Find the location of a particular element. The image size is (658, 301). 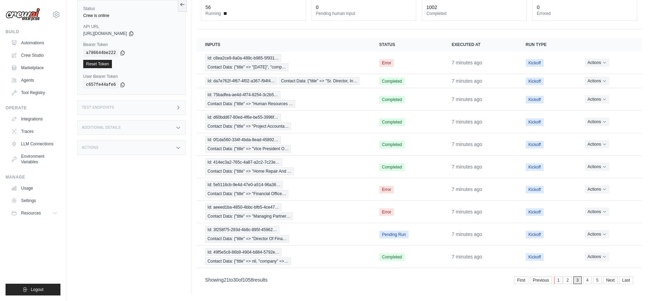

a: Marketplace is located at coordinates (34, 68).